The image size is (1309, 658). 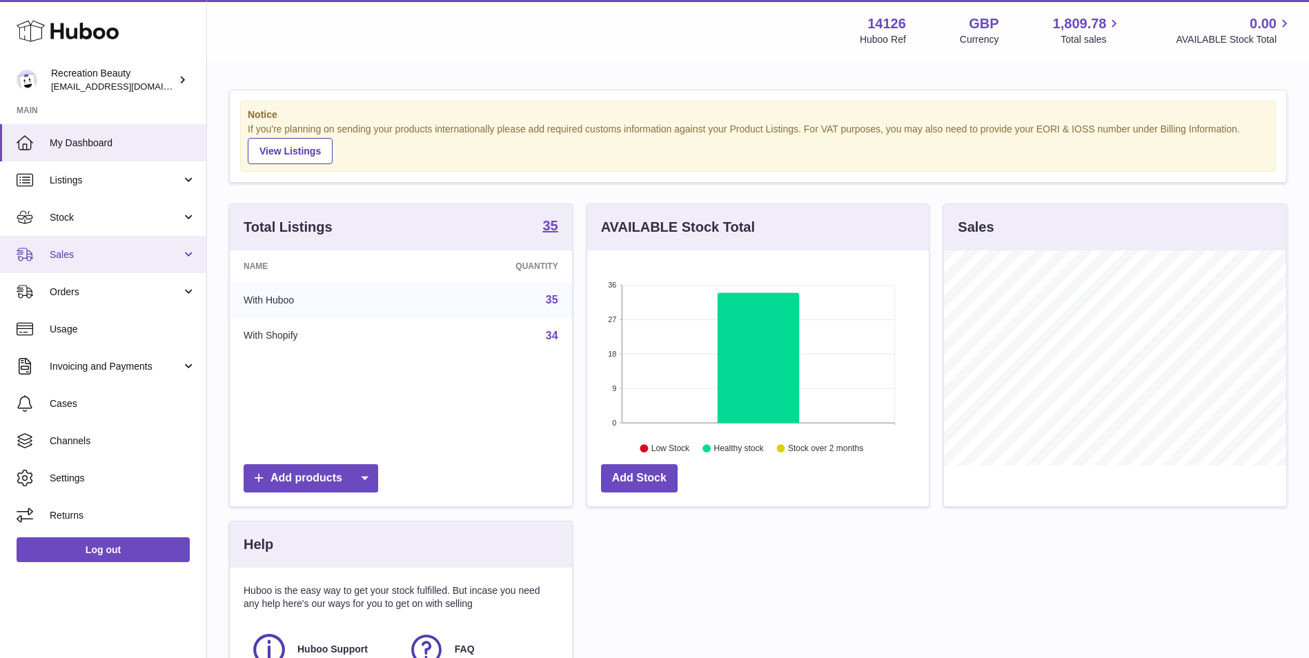 I want to click on strong: GBP, so click(x=983, y=23).